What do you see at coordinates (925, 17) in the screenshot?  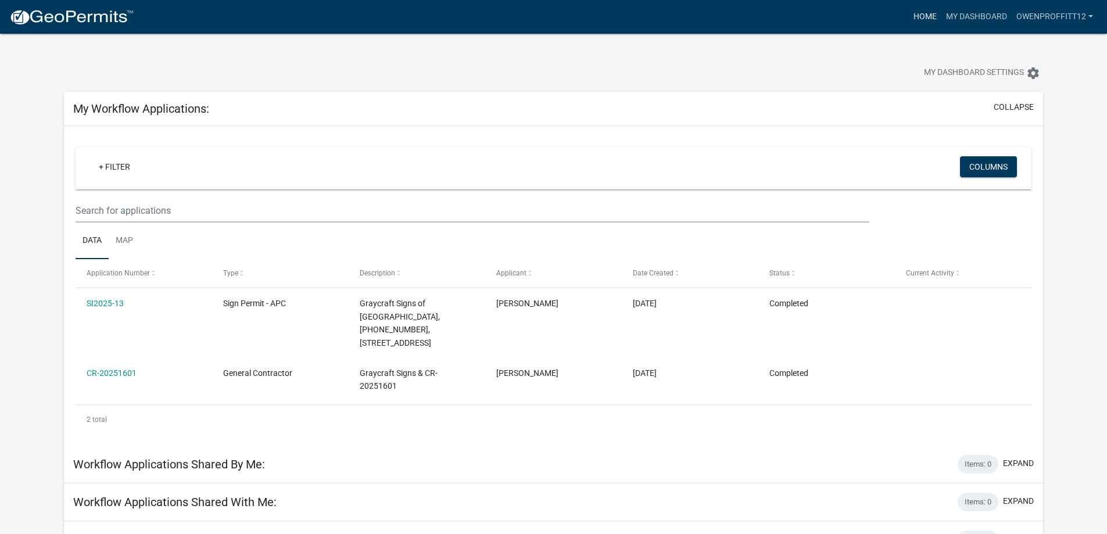 I see `a: Home` at bounding box center [925, 17].